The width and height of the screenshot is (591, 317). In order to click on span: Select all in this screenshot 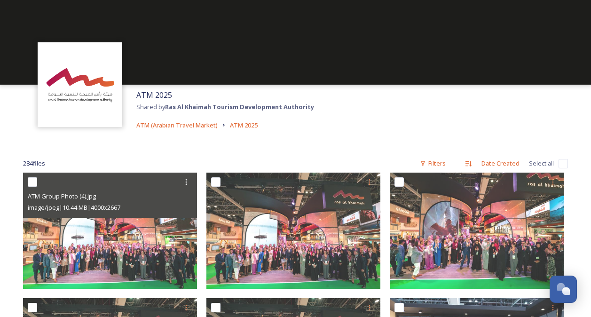, I will do `click(541, 163)`.